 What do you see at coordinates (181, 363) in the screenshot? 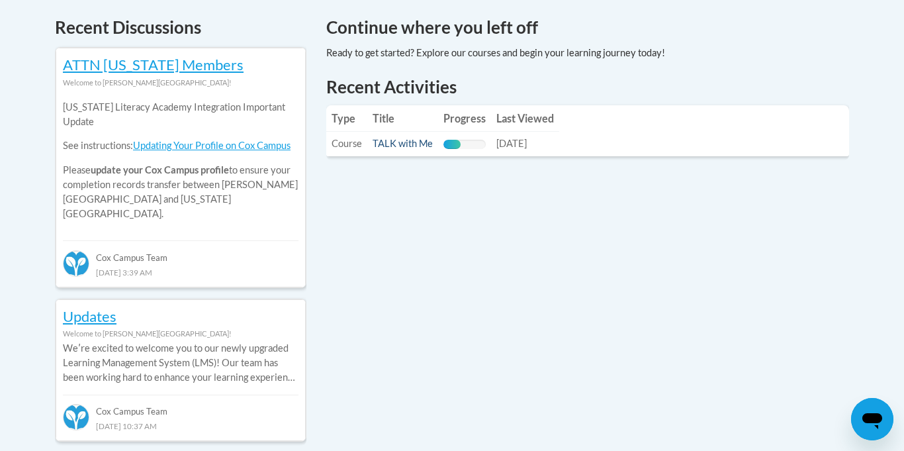
I see `p: Weʹre excited to welcome you to our newly upgraded Learning Management System (LMS)! Our team has...` at bounding box center [181, 363].